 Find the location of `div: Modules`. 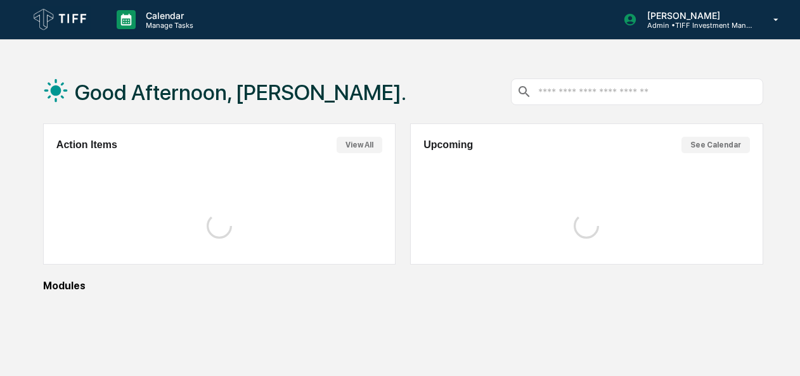

div: Modules is located at coordinates (403, 286).